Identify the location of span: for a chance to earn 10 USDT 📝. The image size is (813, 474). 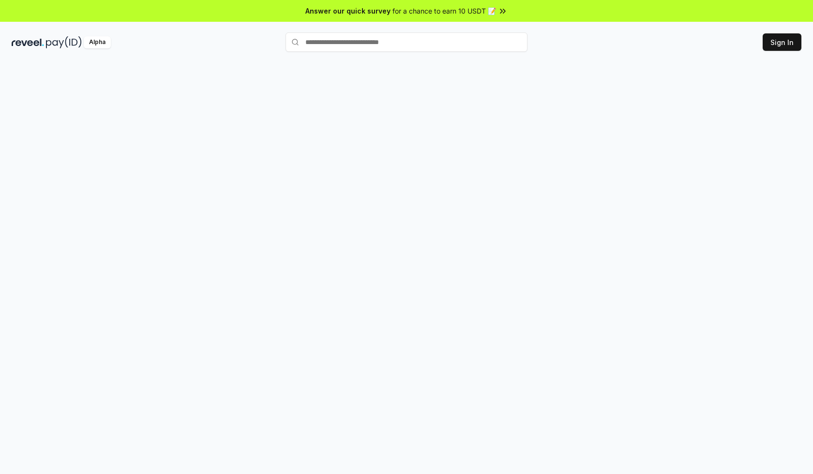
(444, 11).